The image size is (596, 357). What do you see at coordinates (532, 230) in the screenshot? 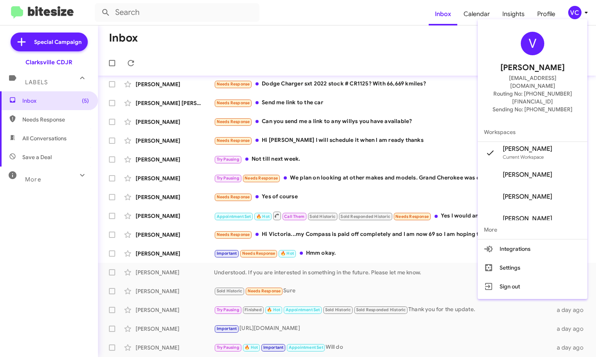
I see `span: More` at bounding box center [532, 230].